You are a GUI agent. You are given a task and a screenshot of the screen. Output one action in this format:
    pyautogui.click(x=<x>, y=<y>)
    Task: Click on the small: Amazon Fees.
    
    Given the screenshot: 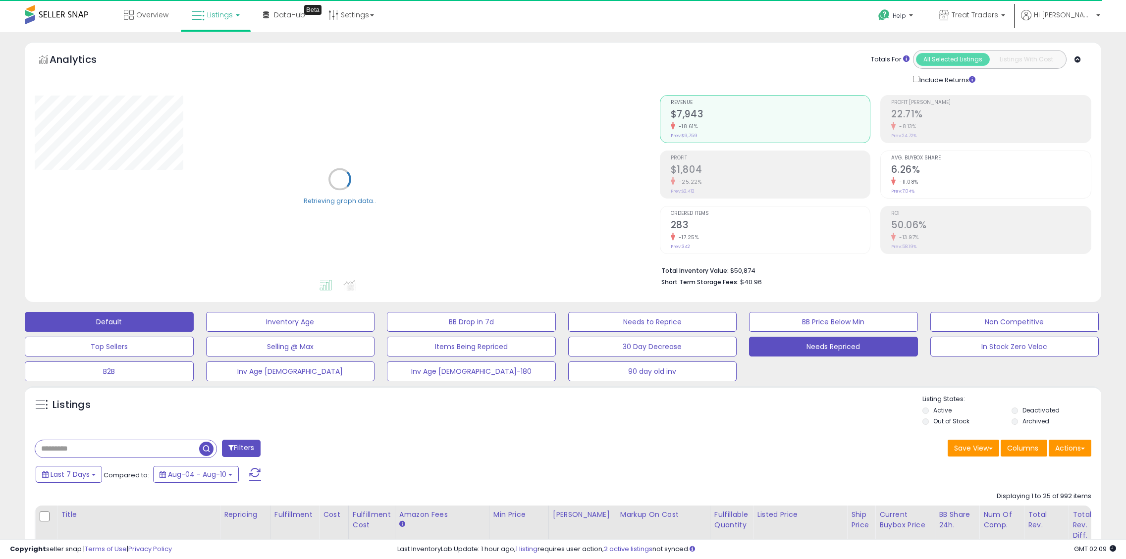 What is the action you would take?
    pyautogui.click(x=402, y=524)
    